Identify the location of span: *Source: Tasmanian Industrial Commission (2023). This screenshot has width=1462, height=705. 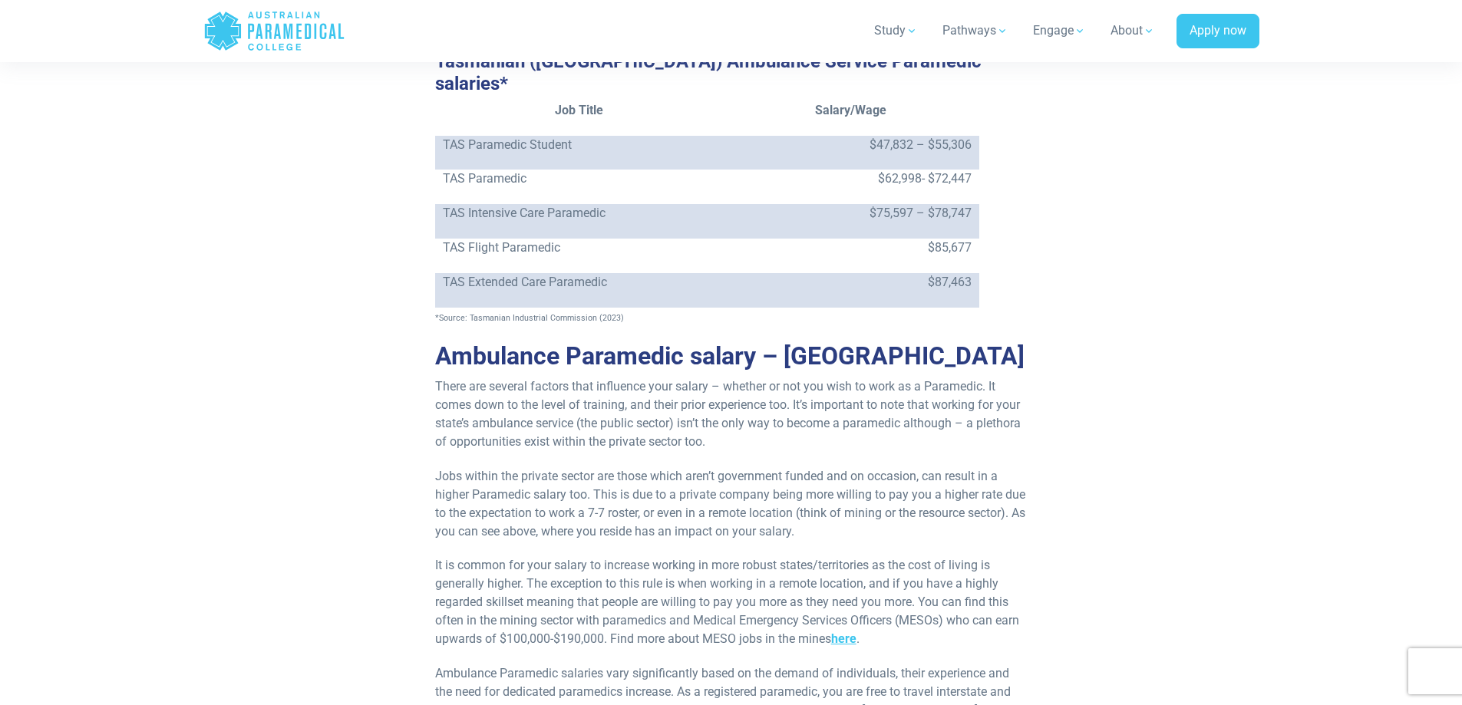
(529, 318).